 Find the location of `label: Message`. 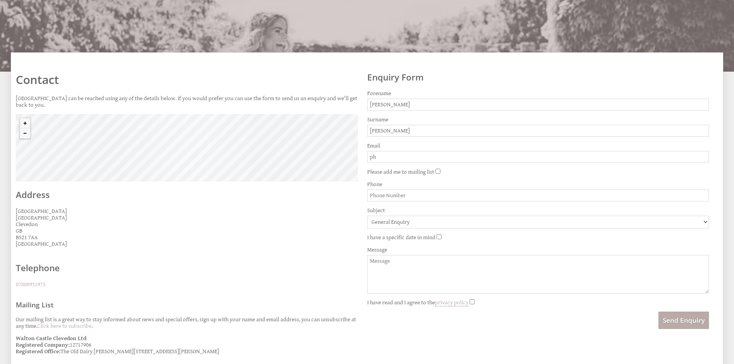

label: Message is located at coordinates (538, 250).